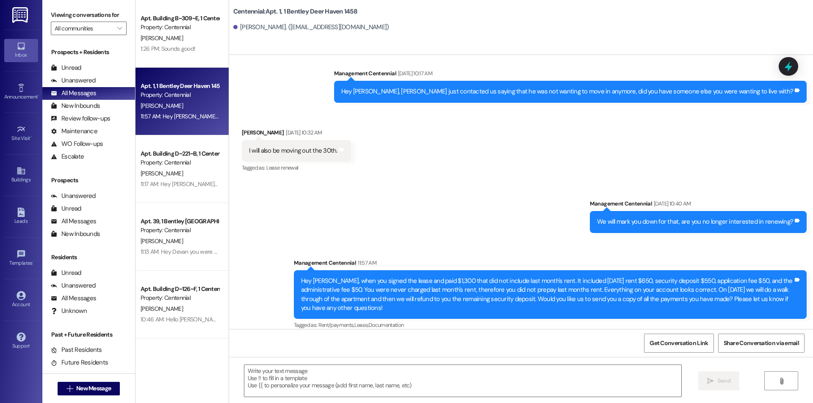 This screenshot has height=403, width=813. Describe the element at coordinates (88, 257) in the screenshot. I see `div: Residents` at that location.